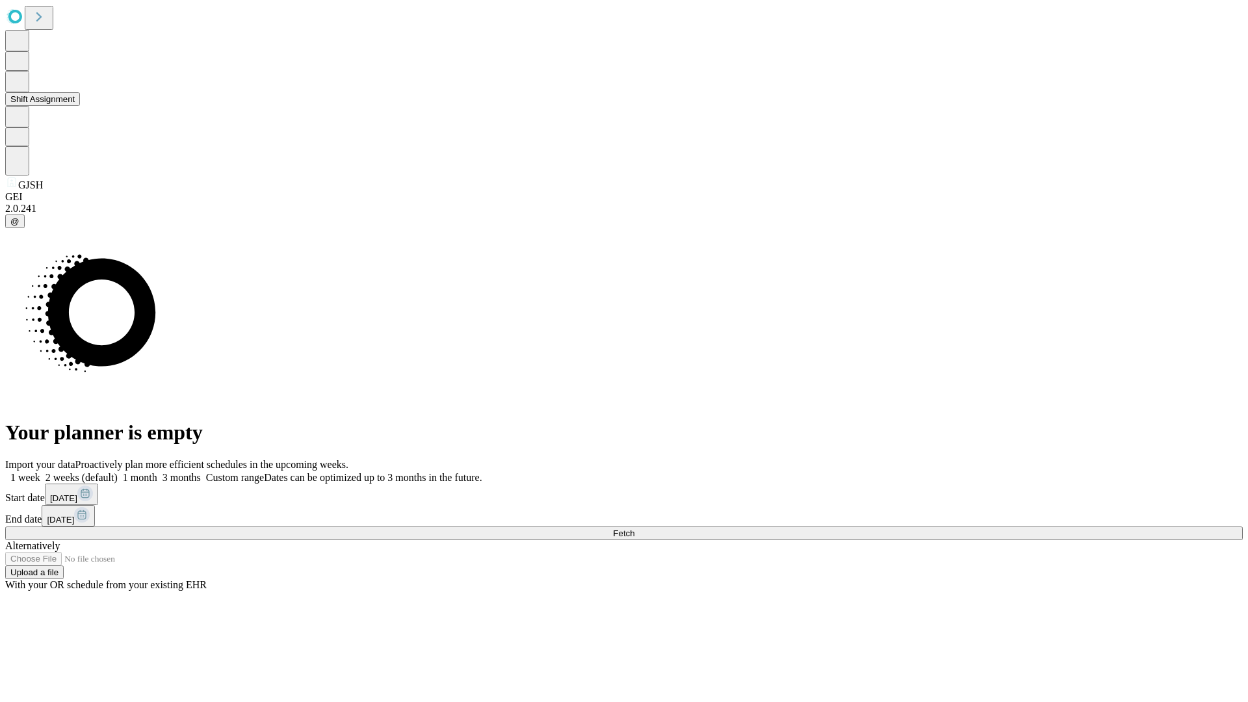 This screenshot has height=702, width=1248. Describe the element at coordinates (624, 494) in the screenshot. I see `div: Start date` at that location.